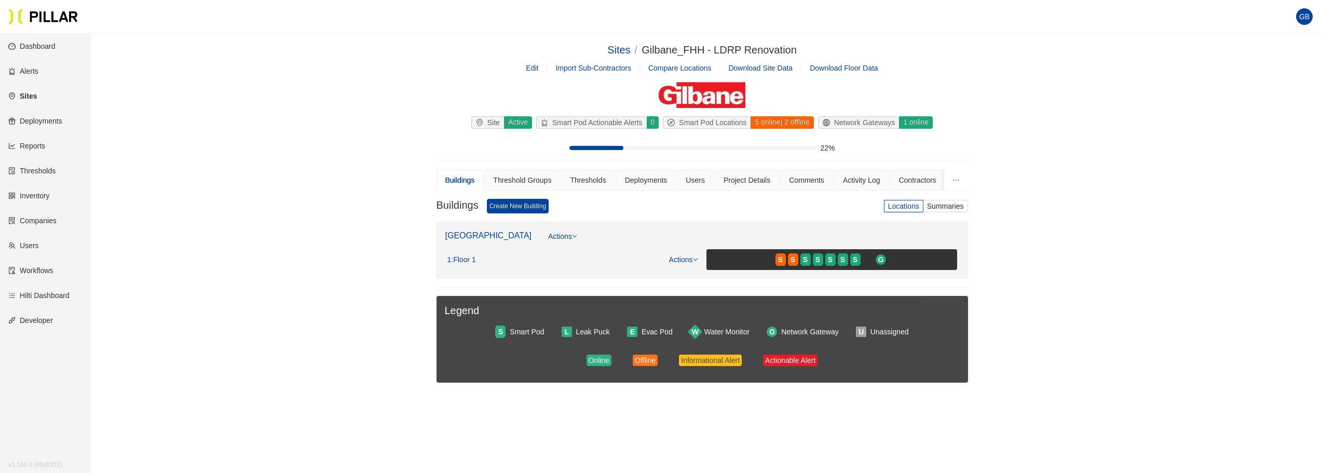  I want to click on img: Gilbane Building Company, so click(702, 95).